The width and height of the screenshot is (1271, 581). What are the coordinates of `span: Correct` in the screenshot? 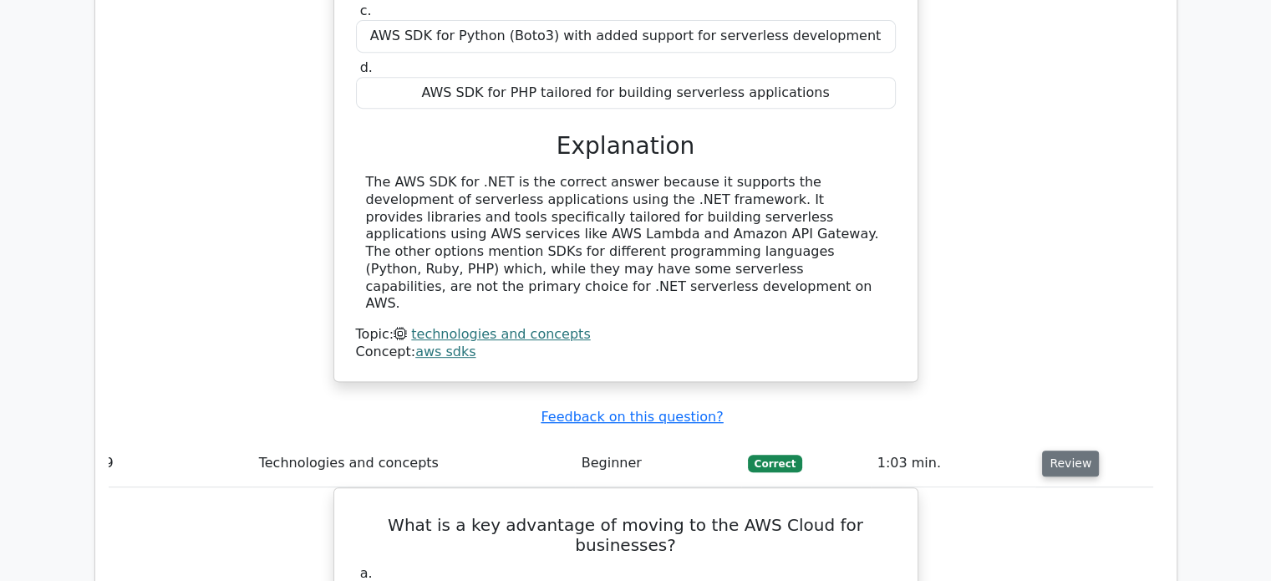 It's located at (775, 463).